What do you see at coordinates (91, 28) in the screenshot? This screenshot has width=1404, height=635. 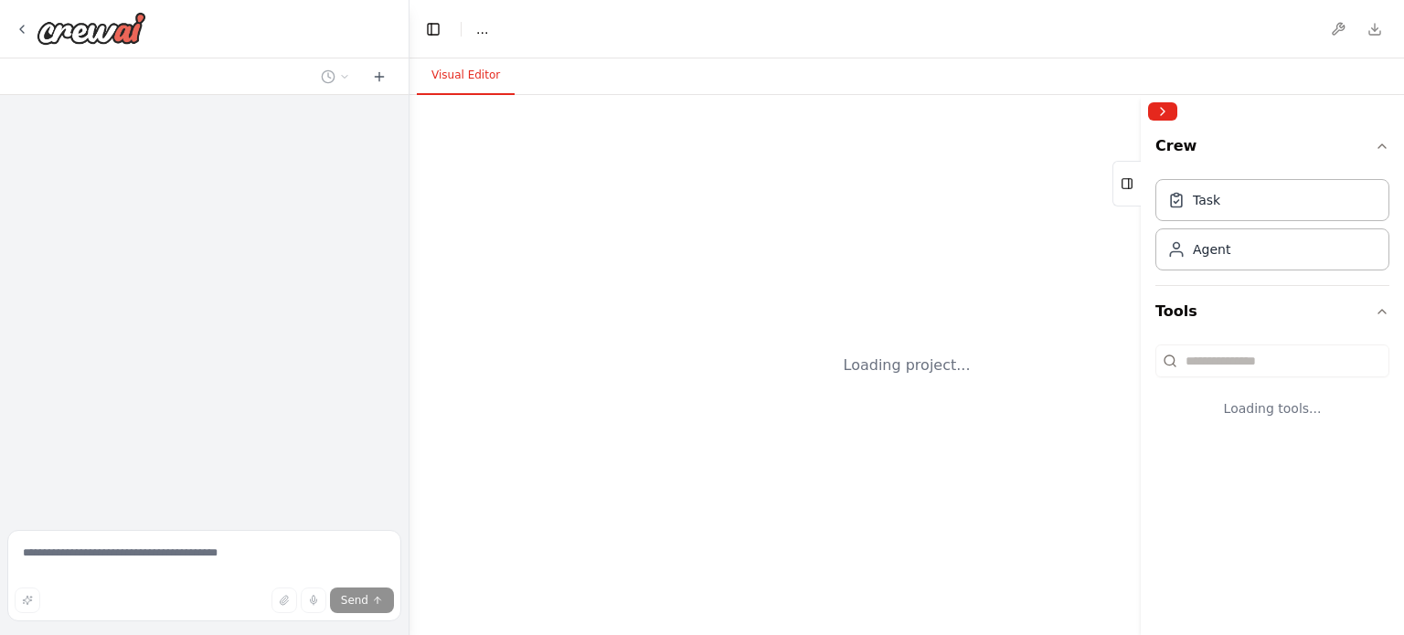 I see `img: Logo` at bounding box center [91, 28].